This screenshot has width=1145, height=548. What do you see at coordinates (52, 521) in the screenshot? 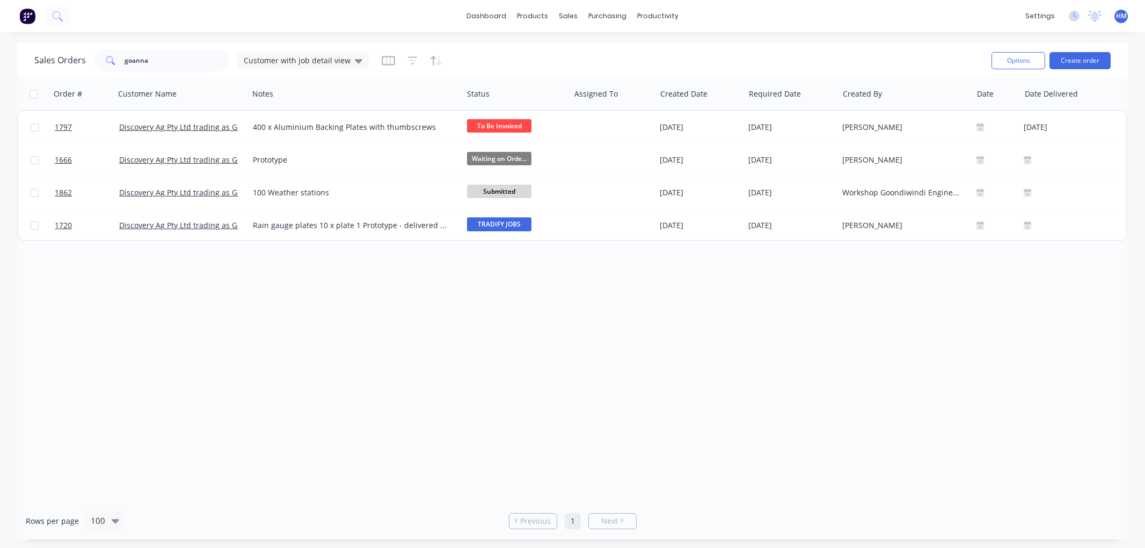
I see `span: Rows per page` at bounding box center [52, 521].